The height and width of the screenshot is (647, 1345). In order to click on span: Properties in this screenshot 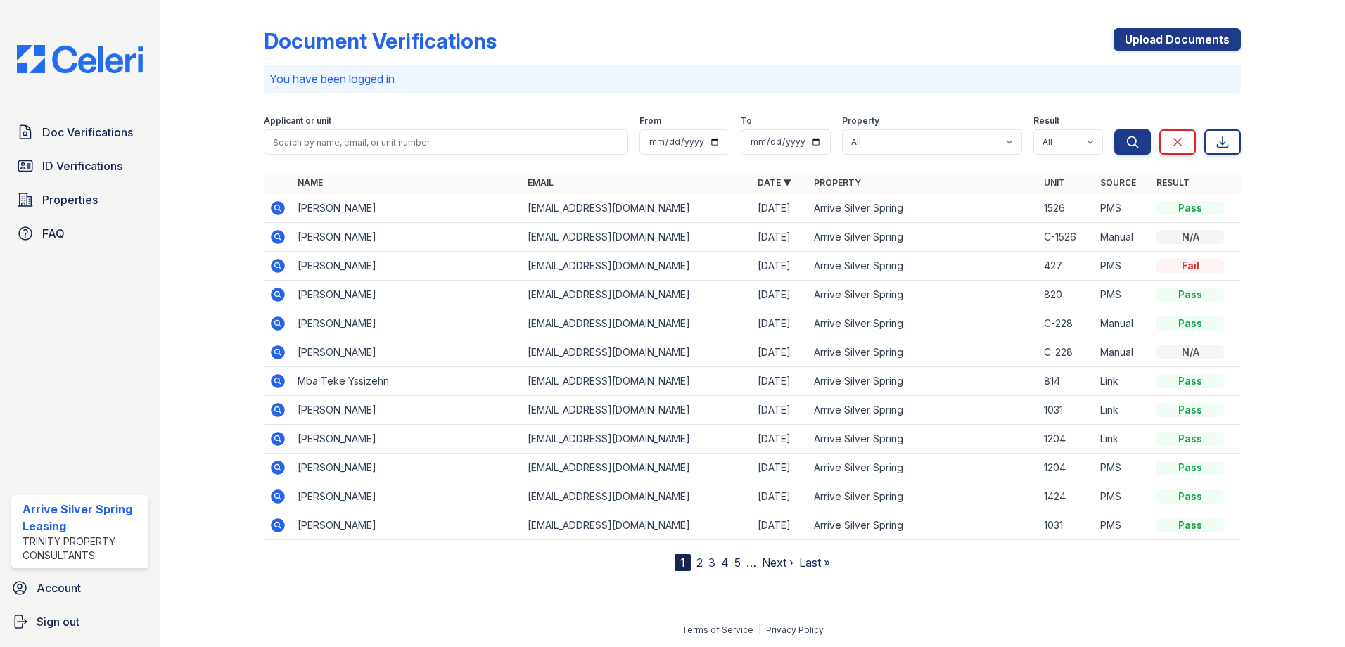, I will do `click(70, 200)`.